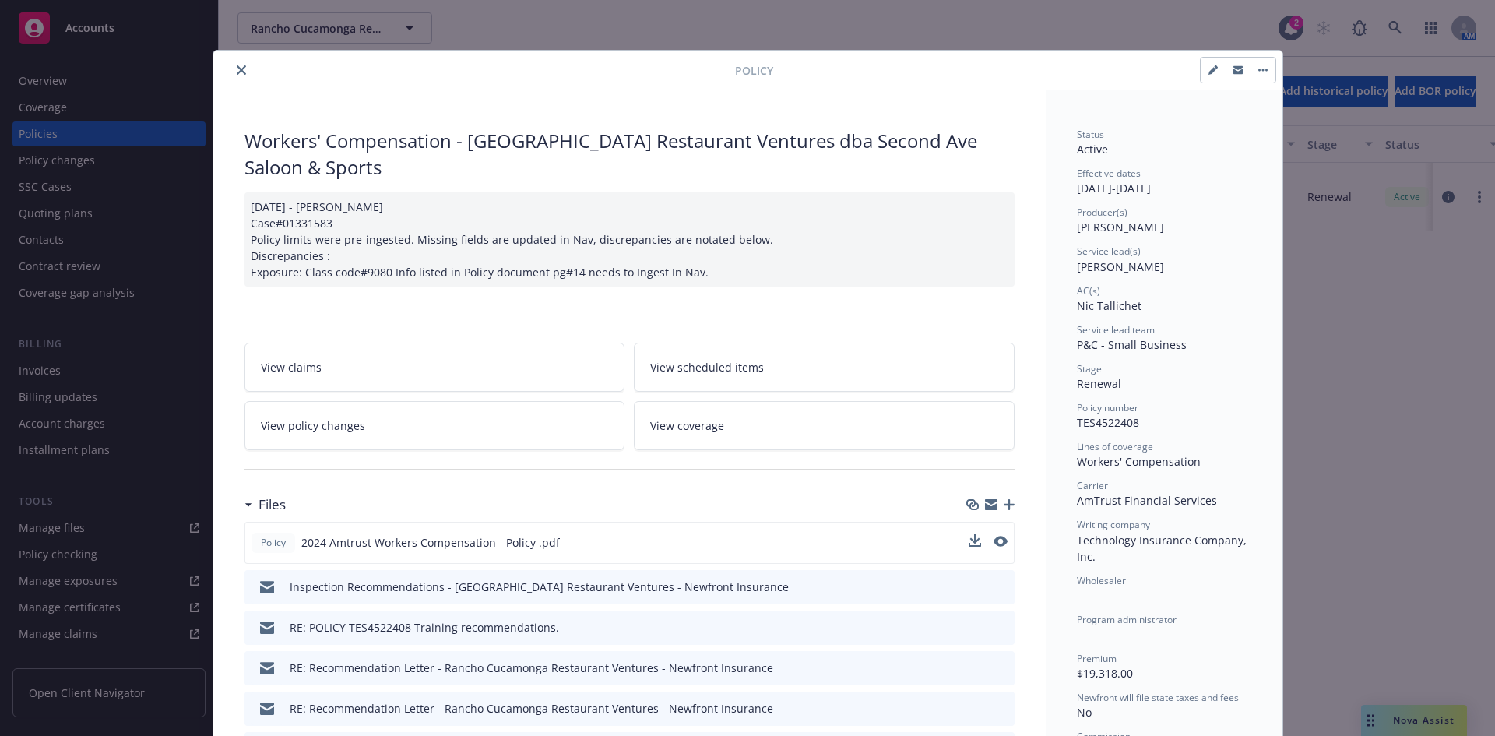 Image resolution: width=1495 pixels, height=736 pixels. What do you see at coordinates (1090, 134) in the screenshot?
I see `span: Status` at bounding box center [1090, 134].